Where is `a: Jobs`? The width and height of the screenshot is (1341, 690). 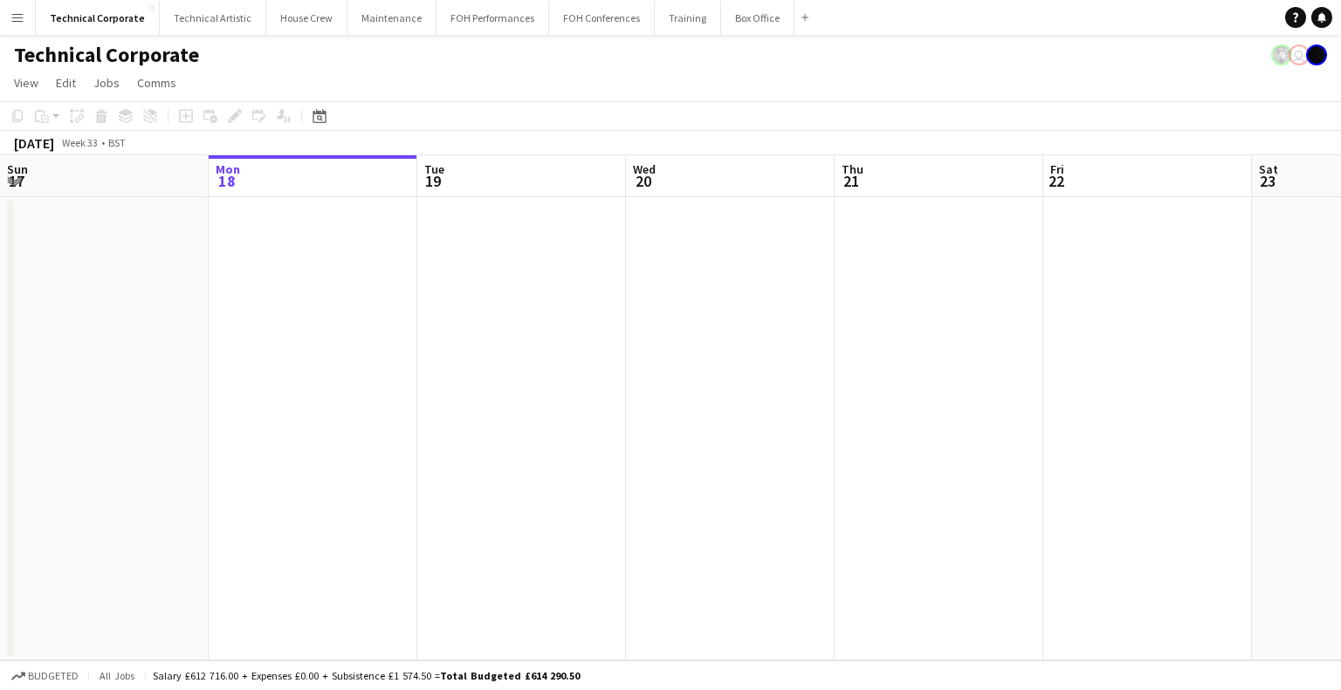 a: Jobs is located at coordinates (106, 83).